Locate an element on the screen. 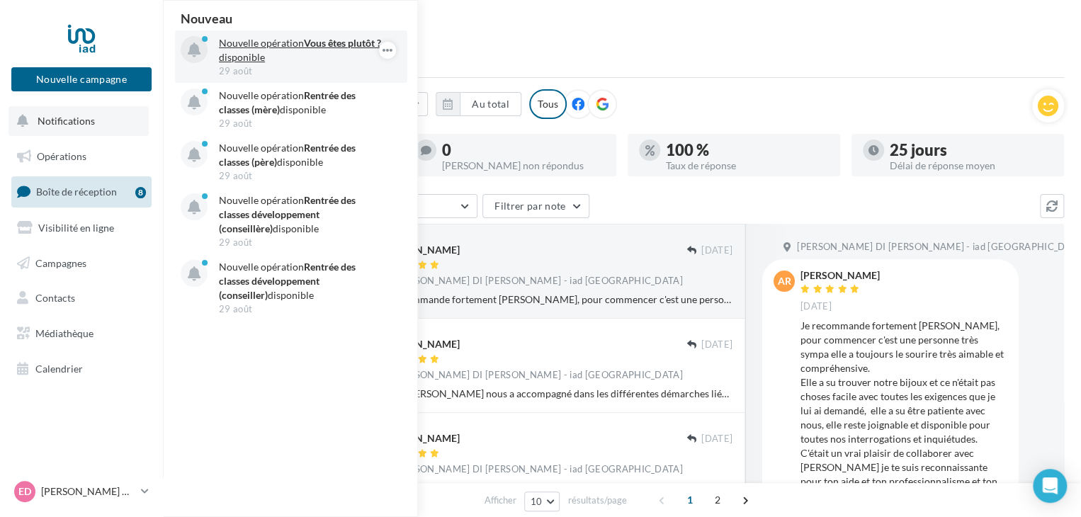 The width and height of the screenshot is (1081, 517). button: Notifications is located at coordinates (79, 121).